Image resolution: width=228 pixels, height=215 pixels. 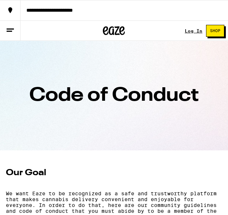 What do you see at coordinates (215, 31) in the screenshot?
I see `span: Shop` at bounding box center [215, 31].